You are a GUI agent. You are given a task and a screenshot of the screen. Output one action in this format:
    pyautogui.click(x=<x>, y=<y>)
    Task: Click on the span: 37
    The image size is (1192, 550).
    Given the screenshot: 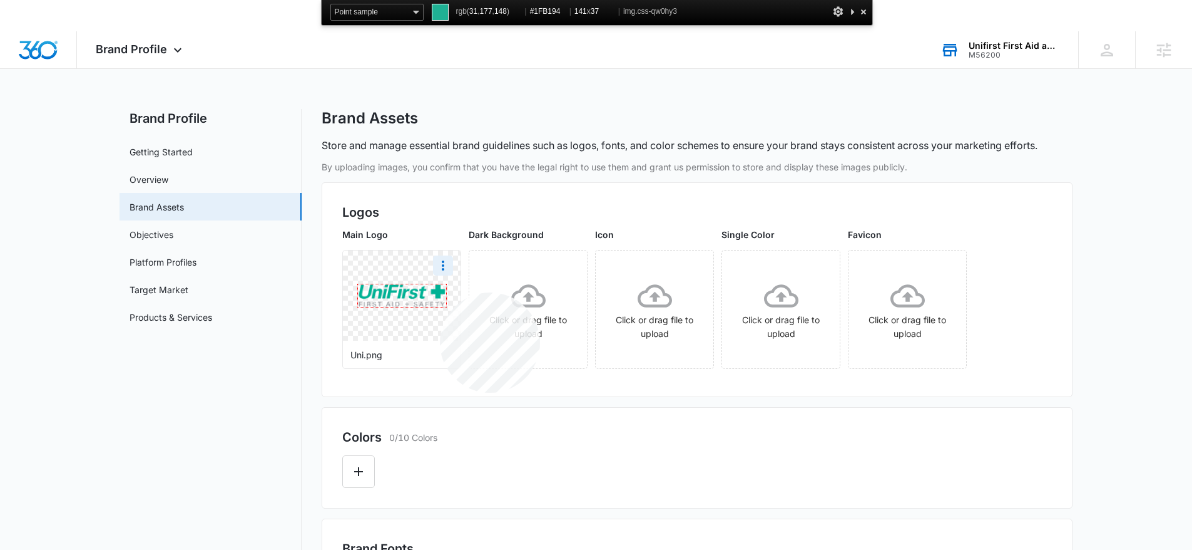 What is the action you would take?
    pyautogui.click(x=595, y=11)
    